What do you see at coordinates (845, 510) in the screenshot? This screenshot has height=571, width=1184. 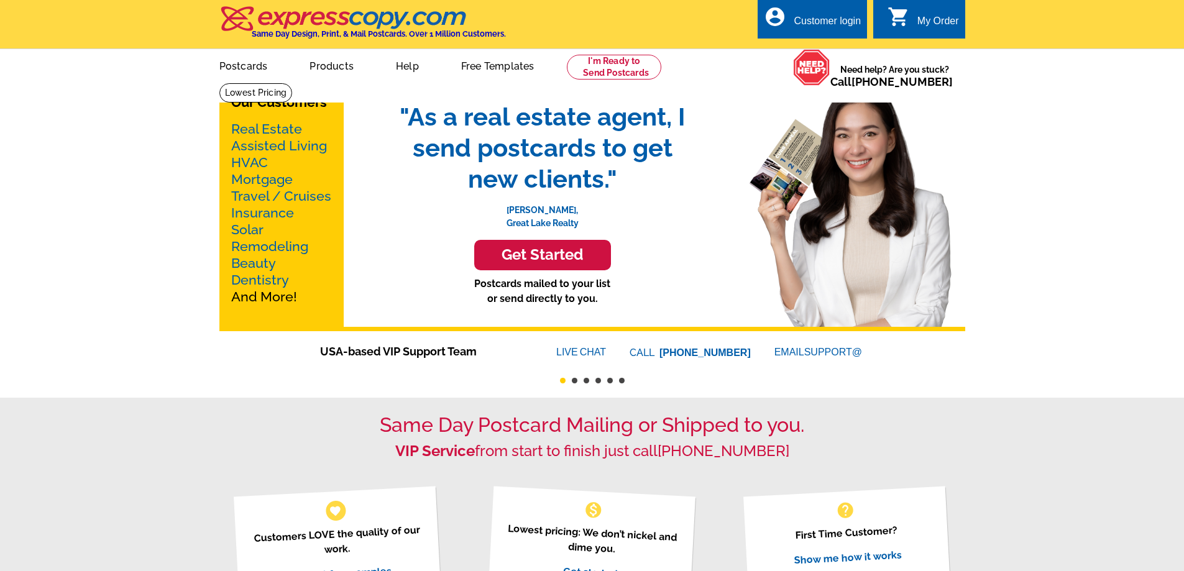 I see `span: help` at bounding box center [845, 510].